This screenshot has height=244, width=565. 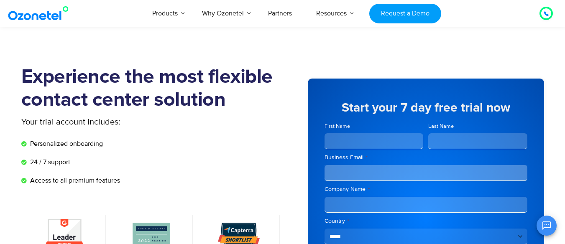 I want to click on button: Open chat, so click(x=547, y=226).